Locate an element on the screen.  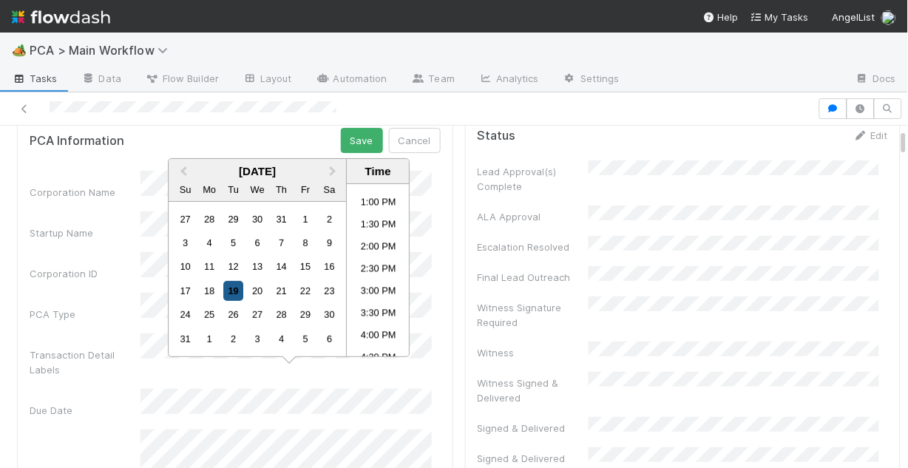
div: Choose Wednesday, September 3rd, 2025 is located at coordinates (257, 339).